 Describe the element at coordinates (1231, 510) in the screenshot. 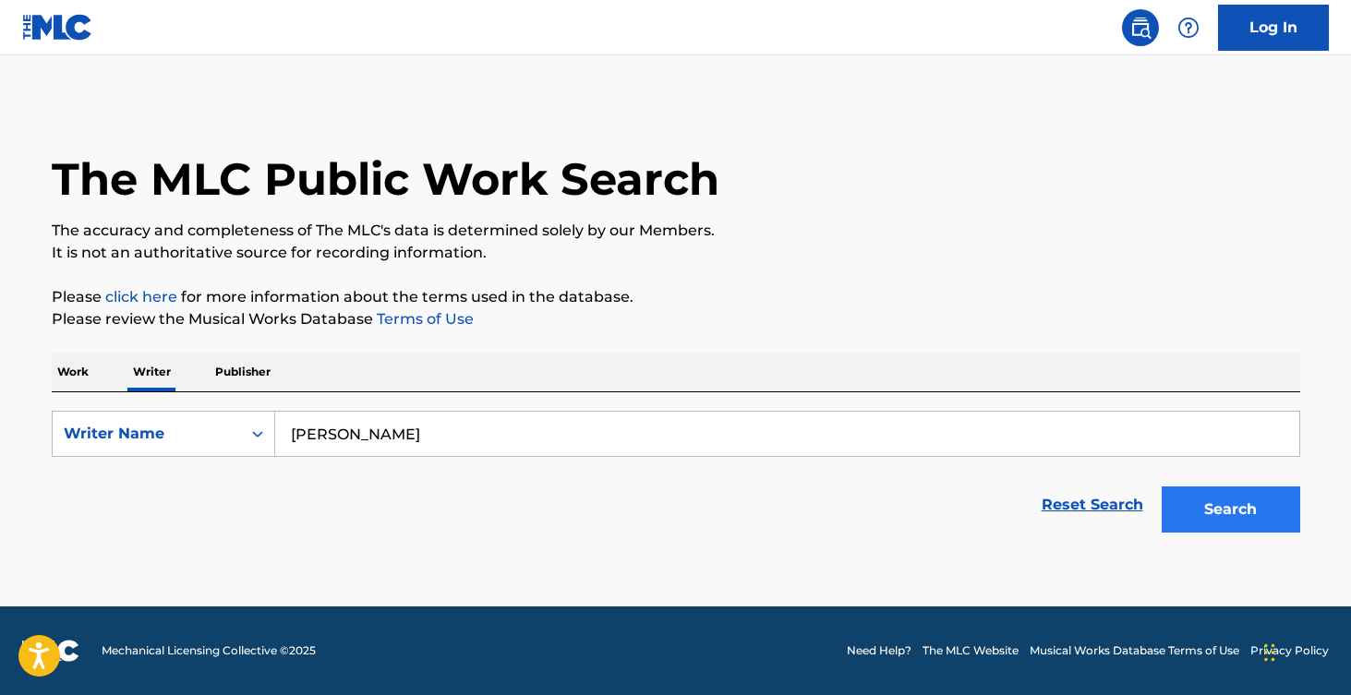

I see `button: Search` at that location.